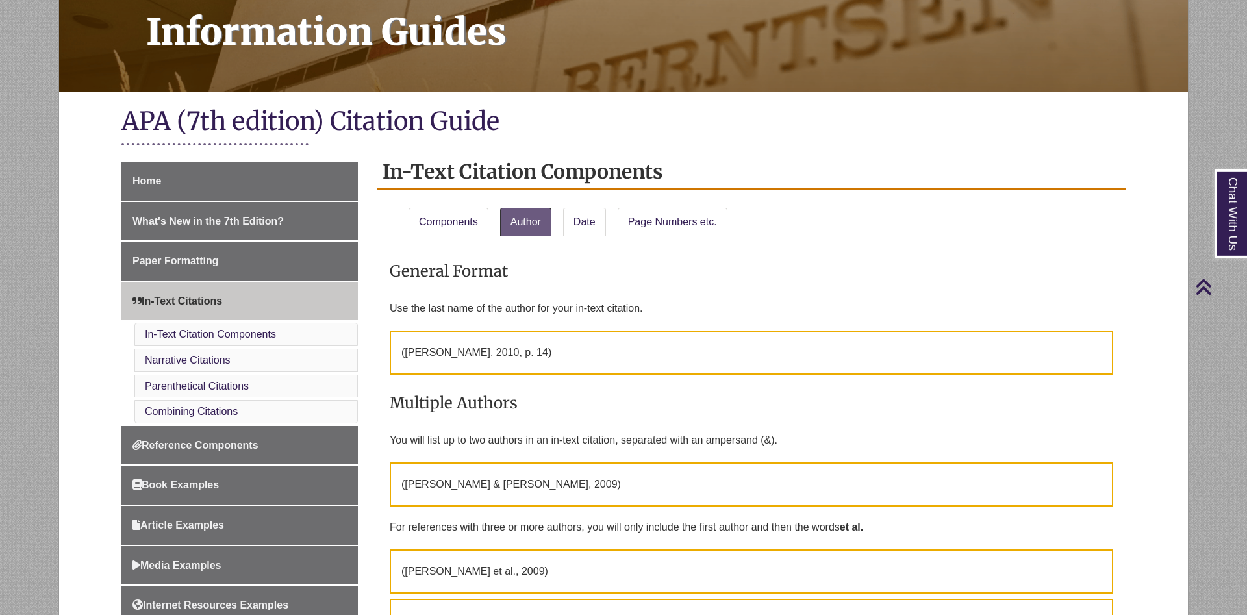 This screenshot has width=1247, height=615. Describe the element at coordinates (177, 565) in the screenshot. I see `span: Media Examples` at that location.